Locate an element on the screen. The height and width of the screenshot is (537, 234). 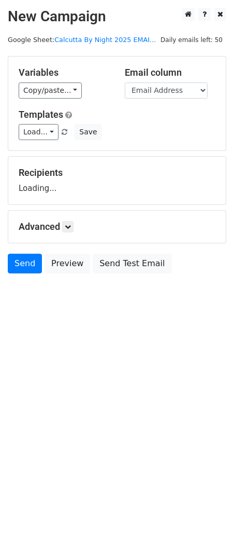
small: Google Sheet: is located at coordinates (82, 39).